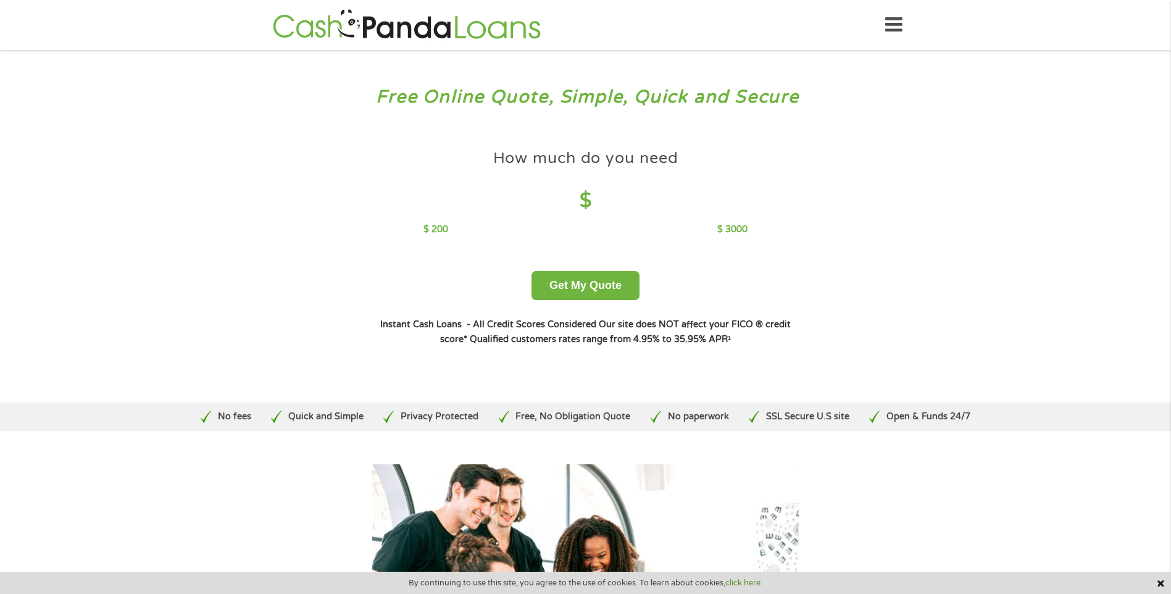 The width and height of the screenshot is (1171, 594). I want to click on strong: Our site does NOT affect your FICO ® credit score*, so click(615, 331).